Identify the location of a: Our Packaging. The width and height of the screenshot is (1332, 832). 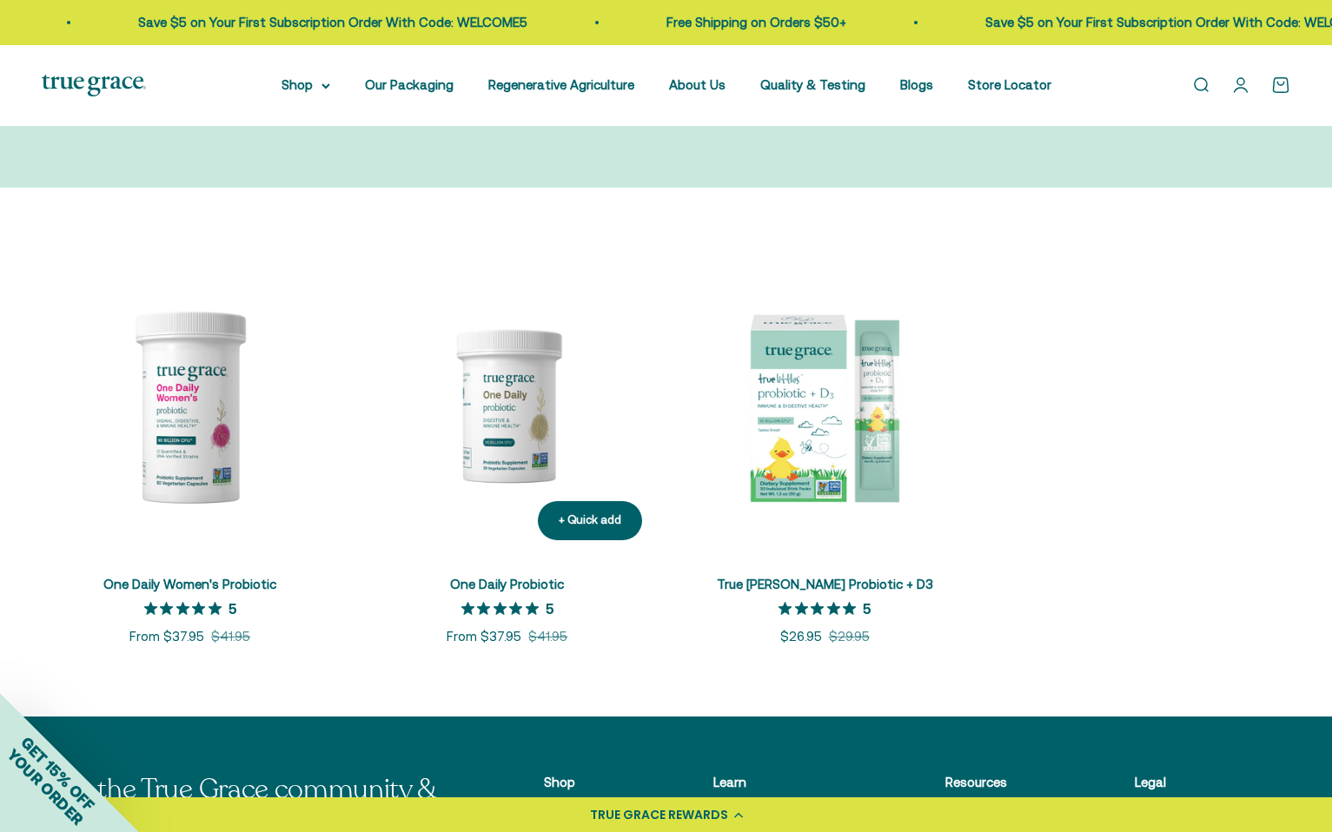
(409, 84).